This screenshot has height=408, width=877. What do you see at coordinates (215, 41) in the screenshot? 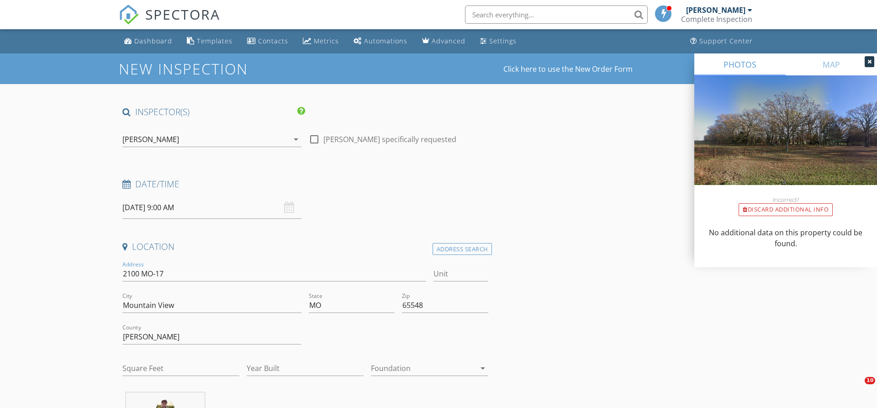
I see `div: Templates` at bounding box center [215, 41].